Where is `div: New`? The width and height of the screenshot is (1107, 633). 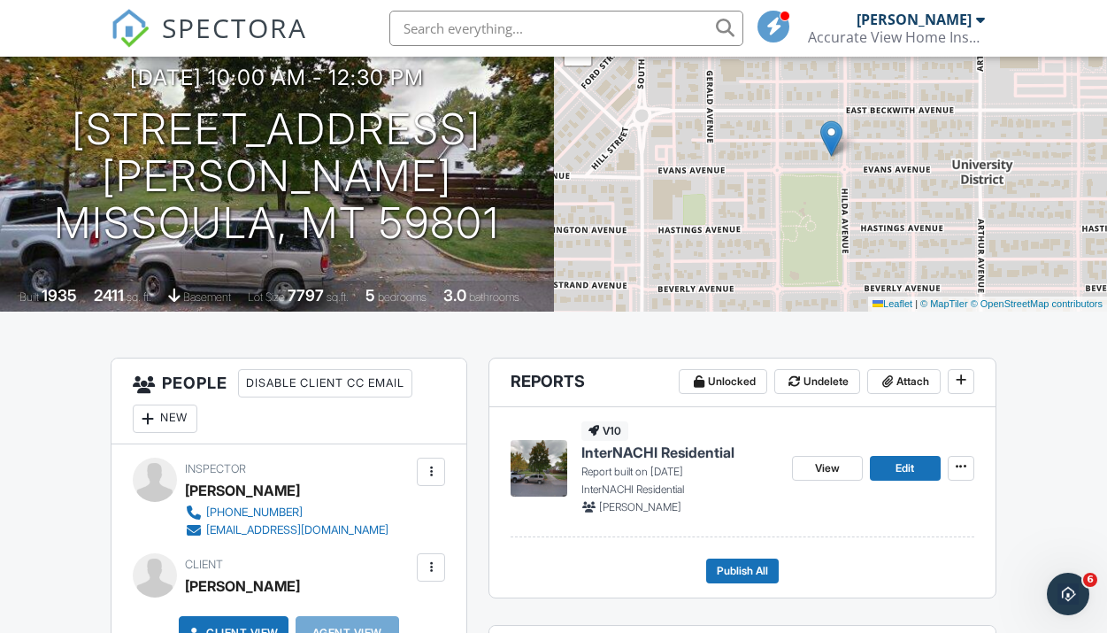
div: New is located at coordinates (165, 419).